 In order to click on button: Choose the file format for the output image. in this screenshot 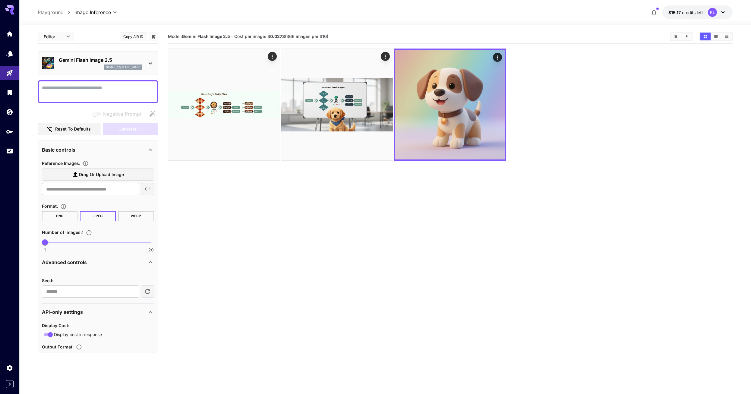, I will do `click(63, 207)`.